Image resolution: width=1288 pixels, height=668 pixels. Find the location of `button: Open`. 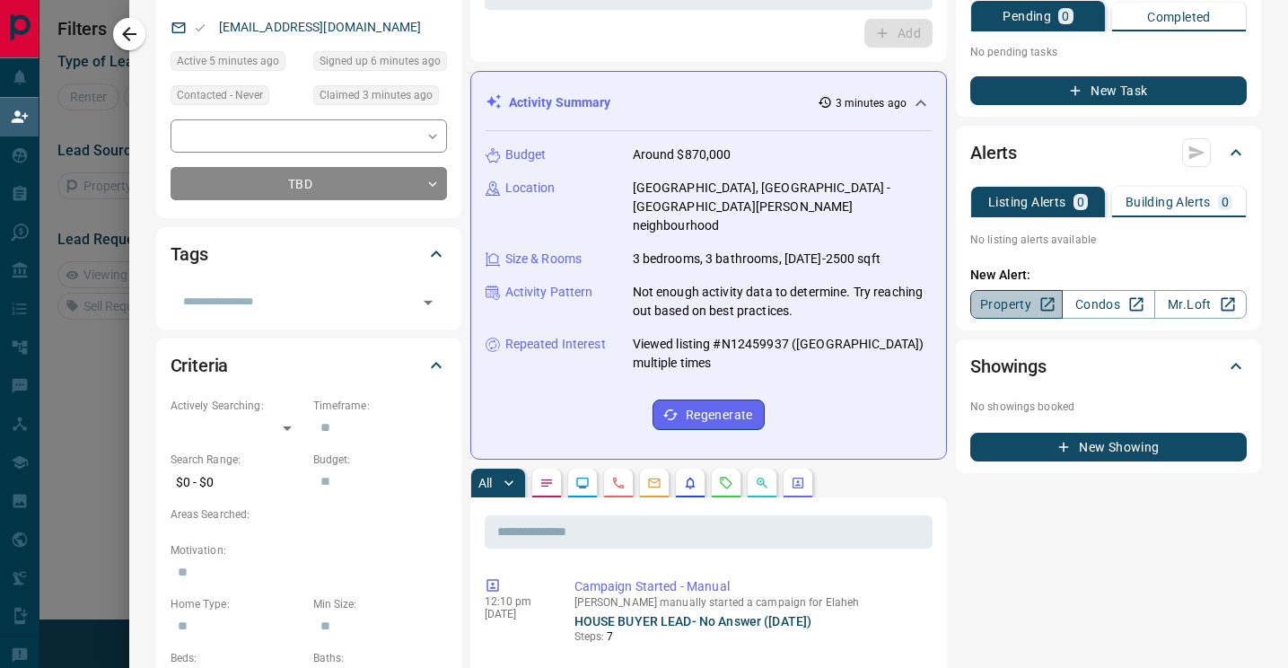

button: Open is located at coordinates (428, 303).